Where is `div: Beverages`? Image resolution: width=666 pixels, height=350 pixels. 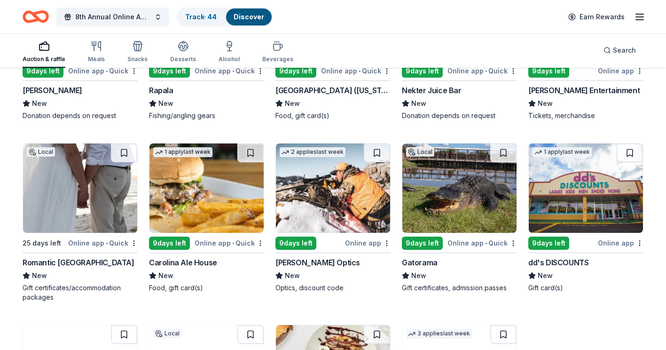 div: Beverages is located at coordinates (278, 59).